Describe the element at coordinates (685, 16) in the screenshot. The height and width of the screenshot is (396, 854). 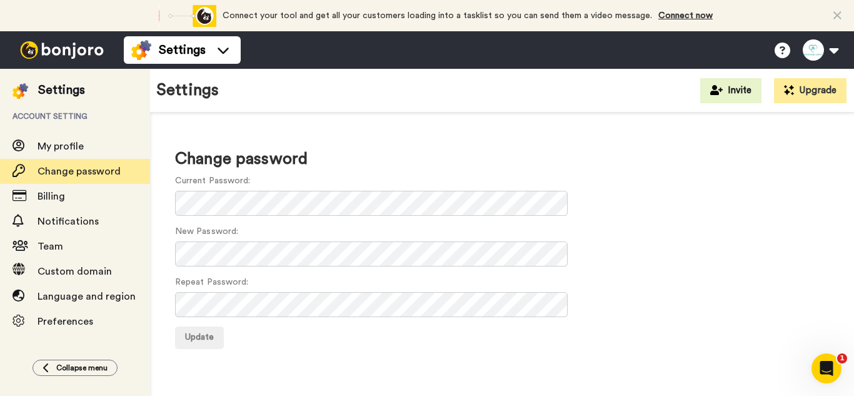
I see `a: Connect now` at that location.